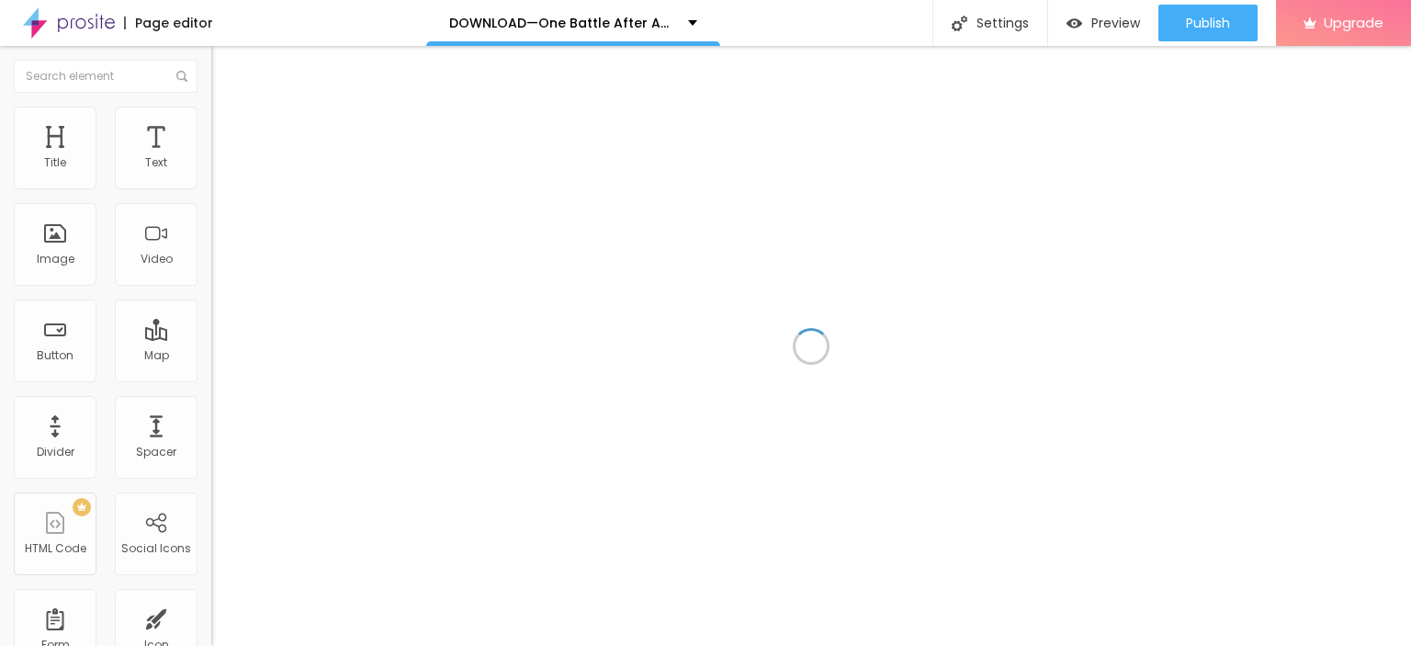 This screenshot has height=646, width=1411. Describe the element at coordinates (561, 23) in the screenshot. I see `p: DOWNLOAD—One Battle After Another (2025) .FullMovie. Free Bolly4u Full4K HINDI Vegamovies` at that location.